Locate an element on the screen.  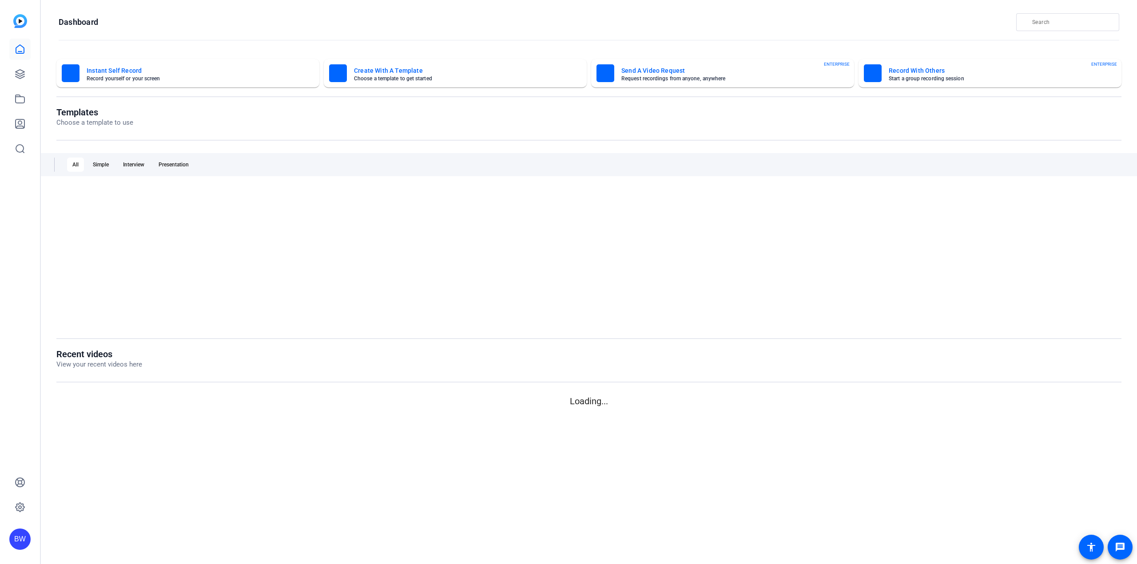
h1: Dashboard is located at coordinates (78, 22).